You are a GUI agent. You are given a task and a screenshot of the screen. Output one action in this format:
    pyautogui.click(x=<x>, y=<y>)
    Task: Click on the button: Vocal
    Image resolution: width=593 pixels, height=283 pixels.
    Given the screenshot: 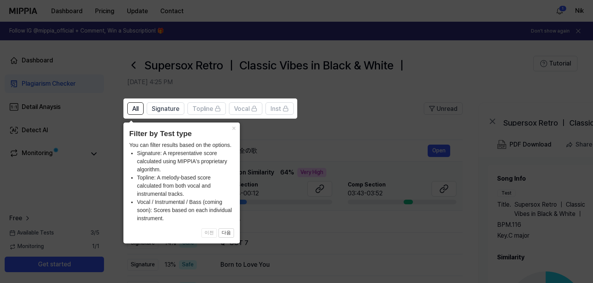 What is the action you would take?
    pyautogui.click(x=245, y=109)
    